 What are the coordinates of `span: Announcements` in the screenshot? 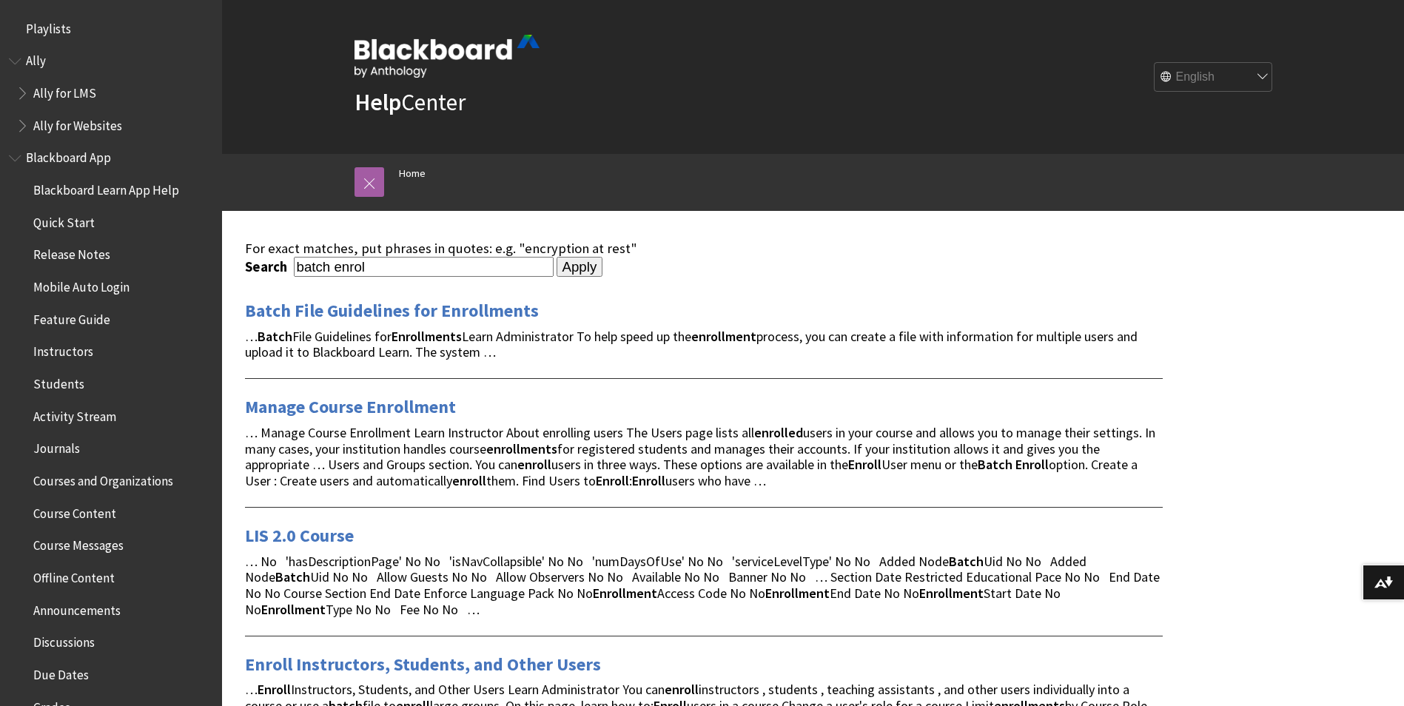 It's located at (77, 608).